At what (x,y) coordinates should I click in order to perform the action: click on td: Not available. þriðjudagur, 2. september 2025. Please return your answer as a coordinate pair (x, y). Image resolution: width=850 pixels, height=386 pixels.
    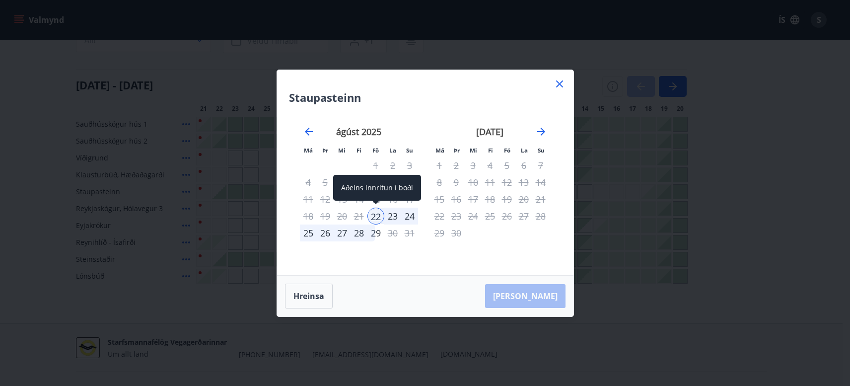
    Looking at the image, I should click on (456, 165).